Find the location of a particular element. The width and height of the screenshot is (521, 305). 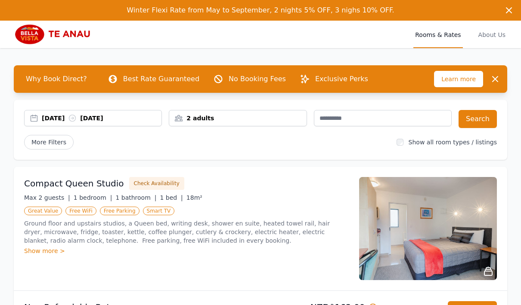

span: 1 bed | is located at coordinates (171, 198).